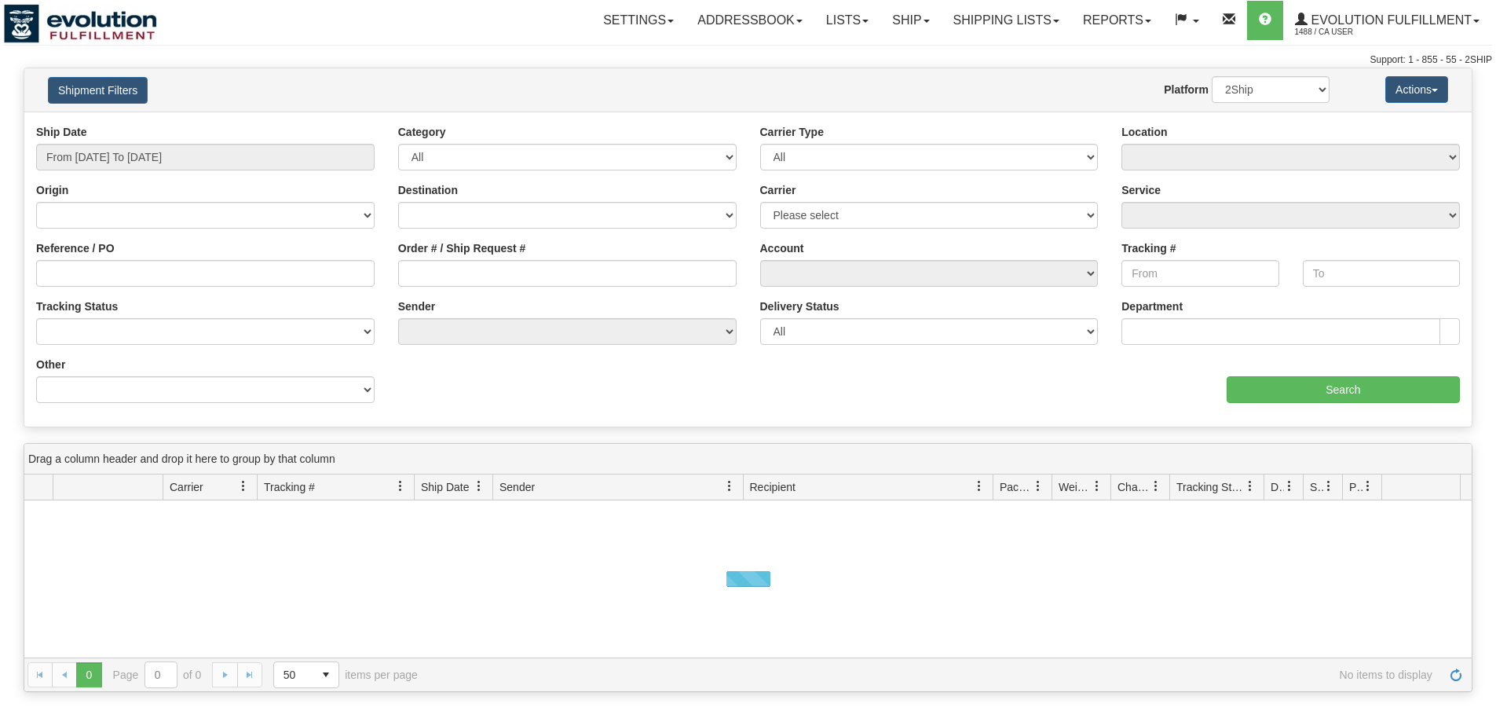  Describe the element at coordinates (1355, 487) in the screenshot. I see `span: Pickup Status` at that location.